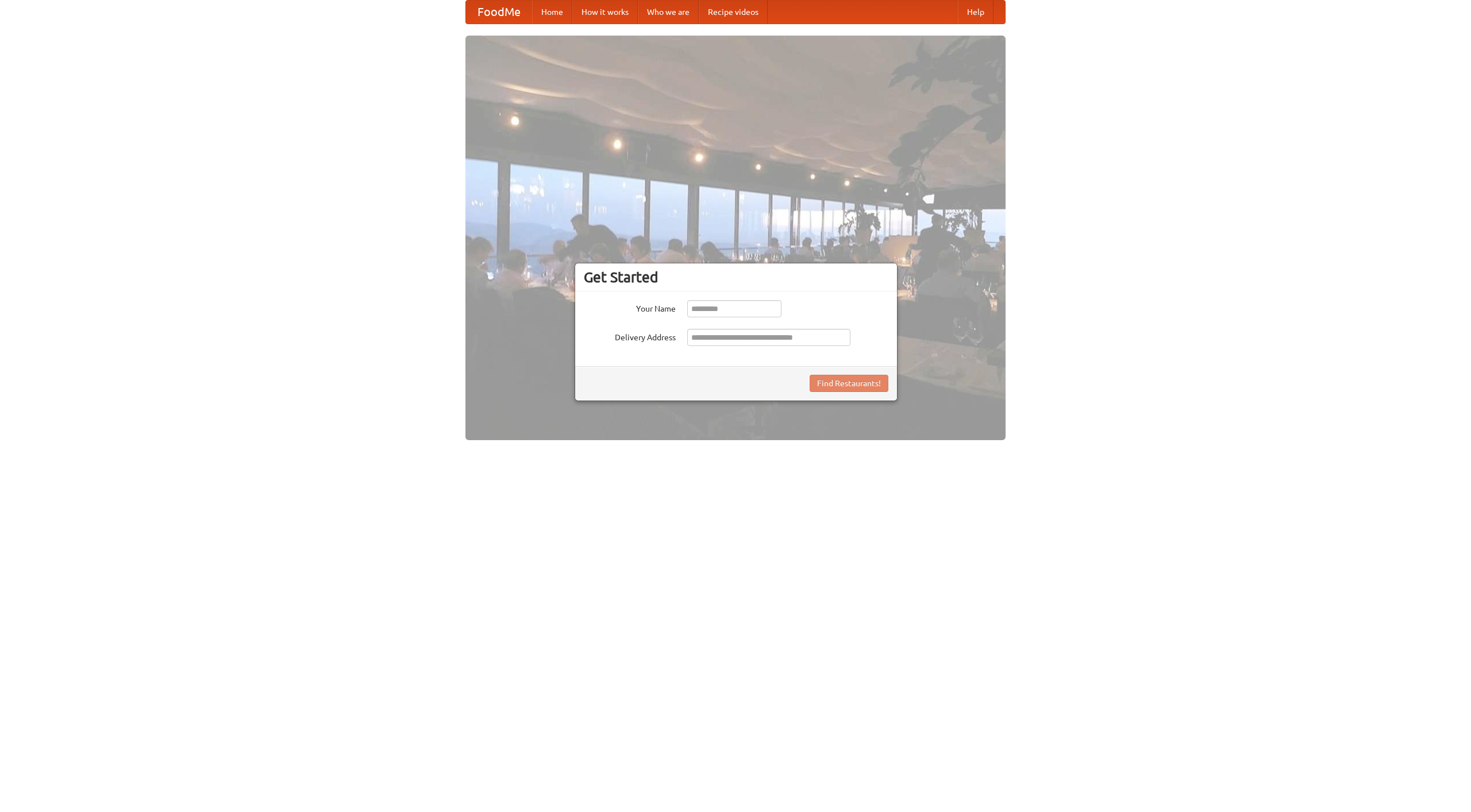 Image resolution: width=1471 pixels, height=812 pixels. I want to click on a: Help, so click(975, 12).